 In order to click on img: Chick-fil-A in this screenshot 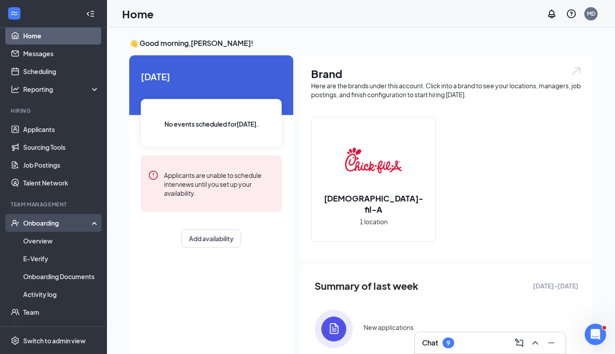, I will do `click(373, 160)`.